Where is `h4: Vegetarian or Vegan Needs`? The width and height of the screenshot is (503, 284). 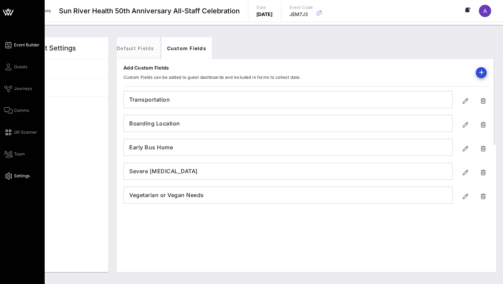 h4: Vegetarian or Vegan Needs is located at coordinates (288, 195).